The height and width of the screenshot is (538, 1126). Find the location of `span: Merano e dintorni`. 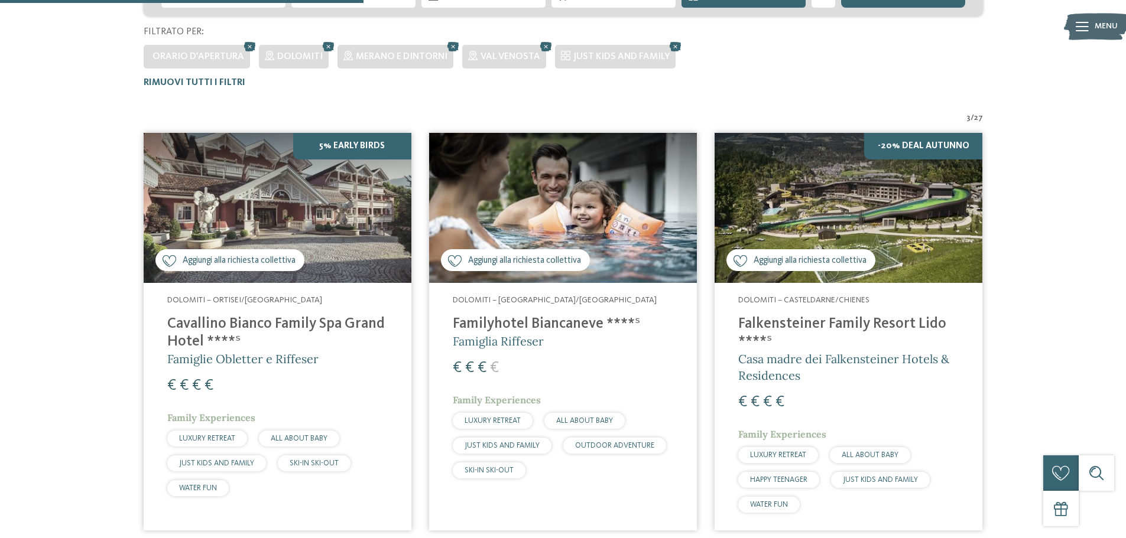

span: Merano e dintorni is located at coordinates (401, 57).